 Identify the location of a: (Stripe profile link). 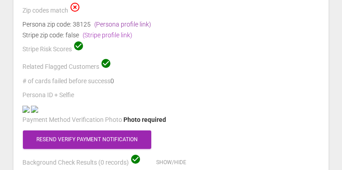
(107, 35).